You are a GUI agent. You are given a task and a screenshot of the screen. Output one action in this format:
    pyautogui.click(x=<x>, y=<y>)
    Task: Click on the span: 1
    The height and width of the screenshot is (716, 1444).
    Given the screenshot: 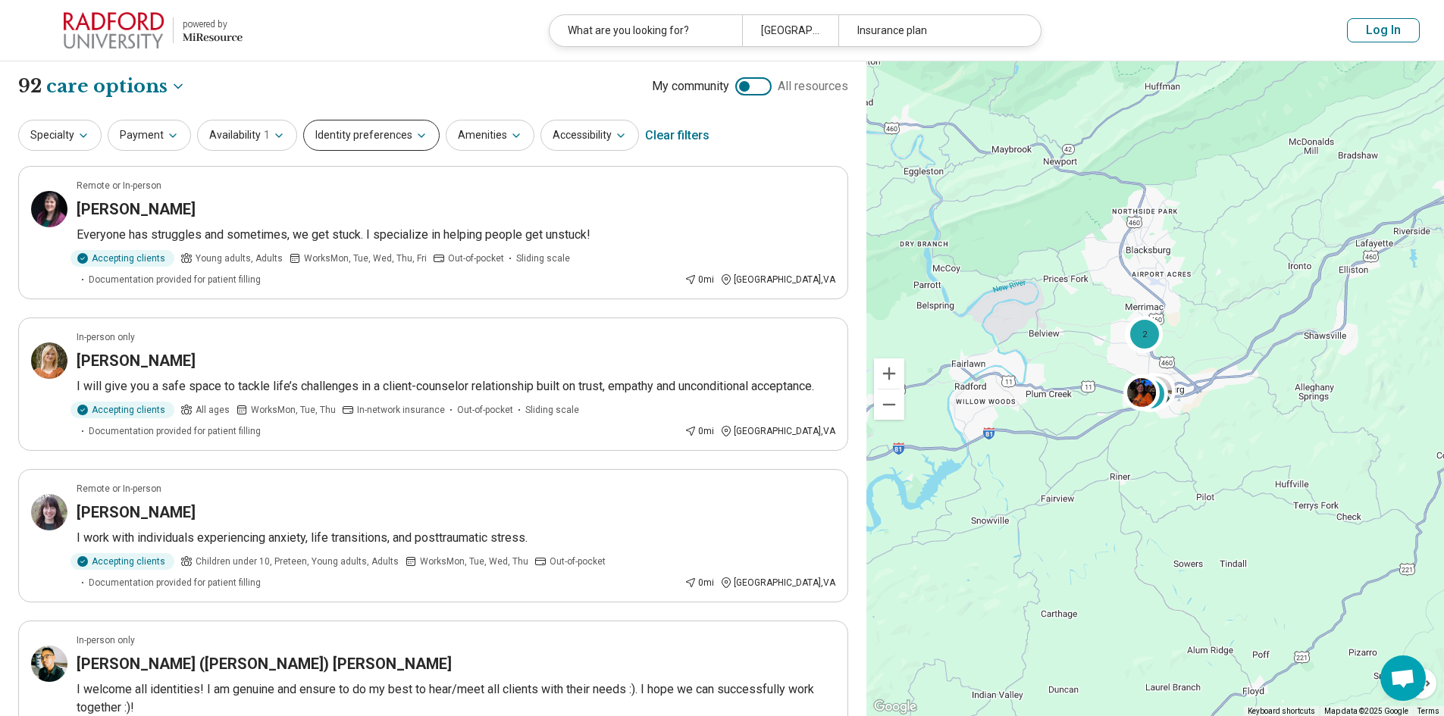 What is the action you would take?
    pyautogui.click(x=267, y=135)
    